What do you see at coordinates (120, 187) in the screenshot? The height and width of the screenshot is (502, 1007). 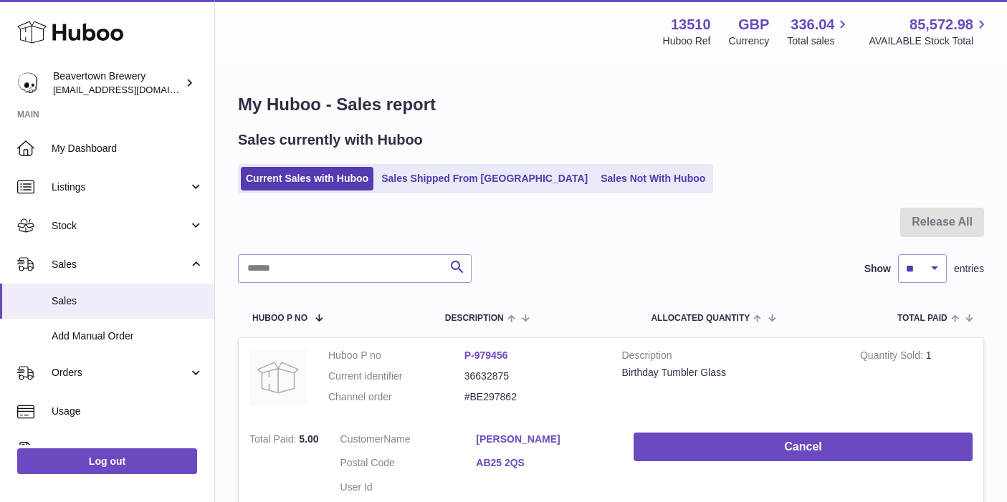 I see `span: Listings` at bounding box center [120, 187].